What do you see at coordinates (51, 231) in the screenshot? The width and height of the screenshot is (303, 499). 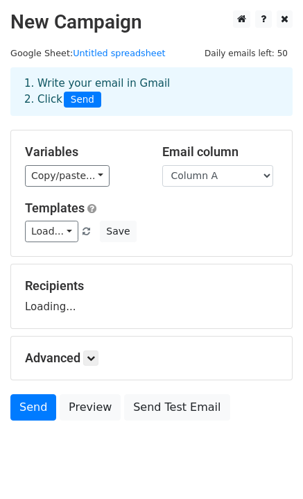 I see `a: Load...` at bounding box center [51, 231].